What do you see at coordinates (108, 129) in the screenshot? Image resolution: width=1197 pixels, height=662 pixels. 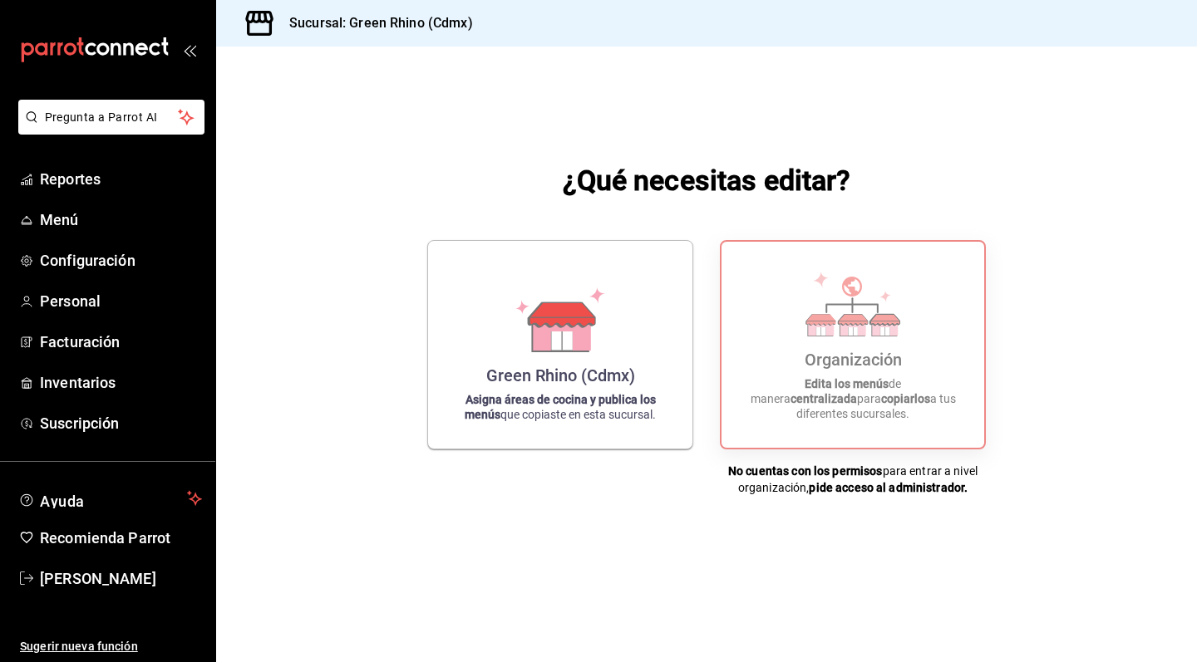 I see `a: Pregunta a Parrot AI` at bounding box center [108, 129].